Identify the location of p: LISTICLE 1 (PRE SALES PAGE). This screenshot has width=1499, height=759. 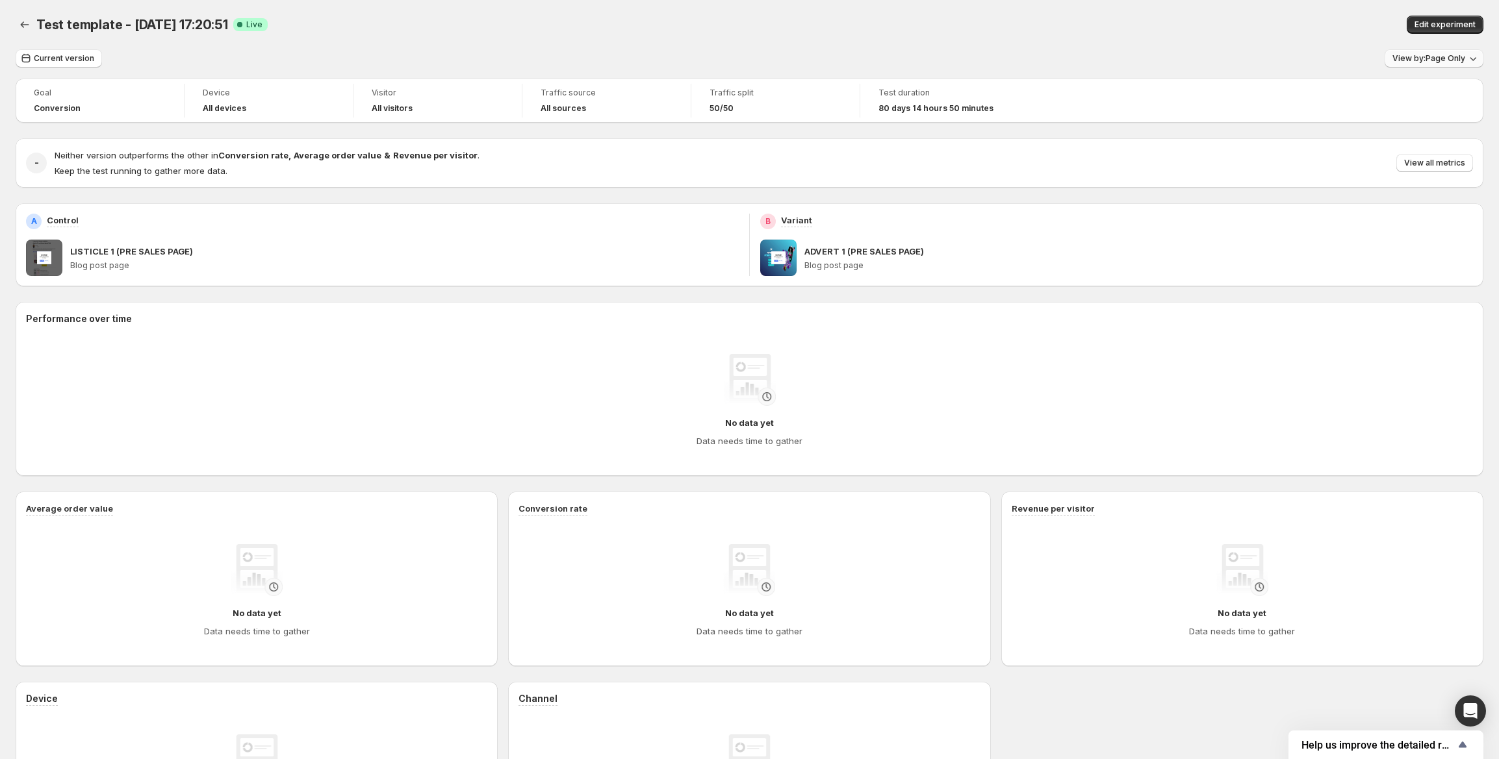
(131, 251).